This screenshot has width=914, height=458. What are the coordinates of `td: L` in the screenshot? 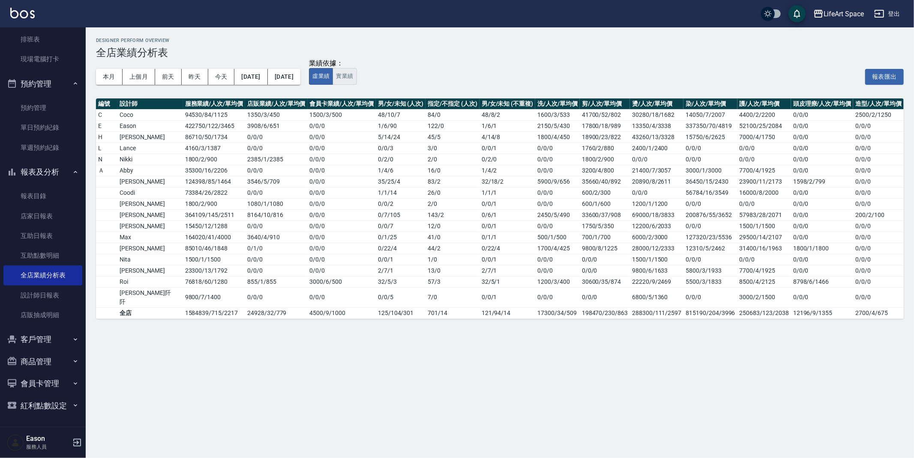 It's located at (107, 148).